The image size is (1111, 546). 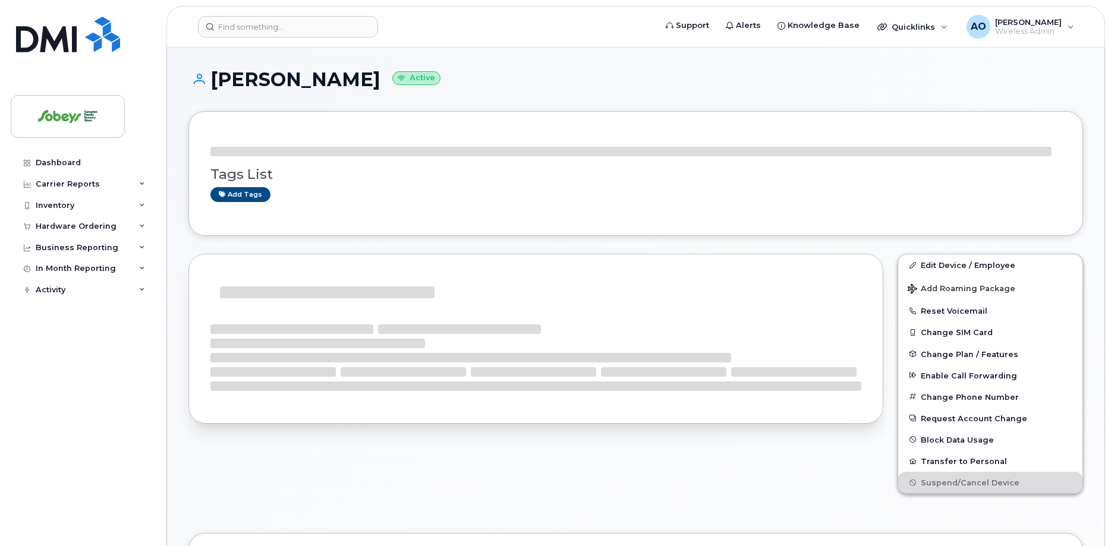 What do you see at coordinates (990, 440) in the screenshot?
I see `button: Block Data Usage` at bounding box center [990, 440].